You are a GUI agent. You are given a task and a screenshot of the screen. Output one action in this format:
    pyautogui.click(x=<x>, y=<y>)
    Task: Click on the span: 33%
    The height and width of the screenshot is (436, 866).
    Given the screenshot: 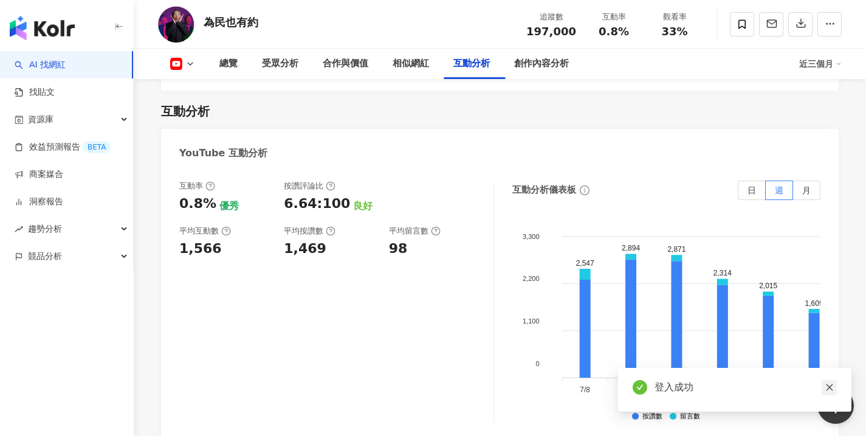 What is the action you would take?
    pyautogui.click(x=674, y=32)
    